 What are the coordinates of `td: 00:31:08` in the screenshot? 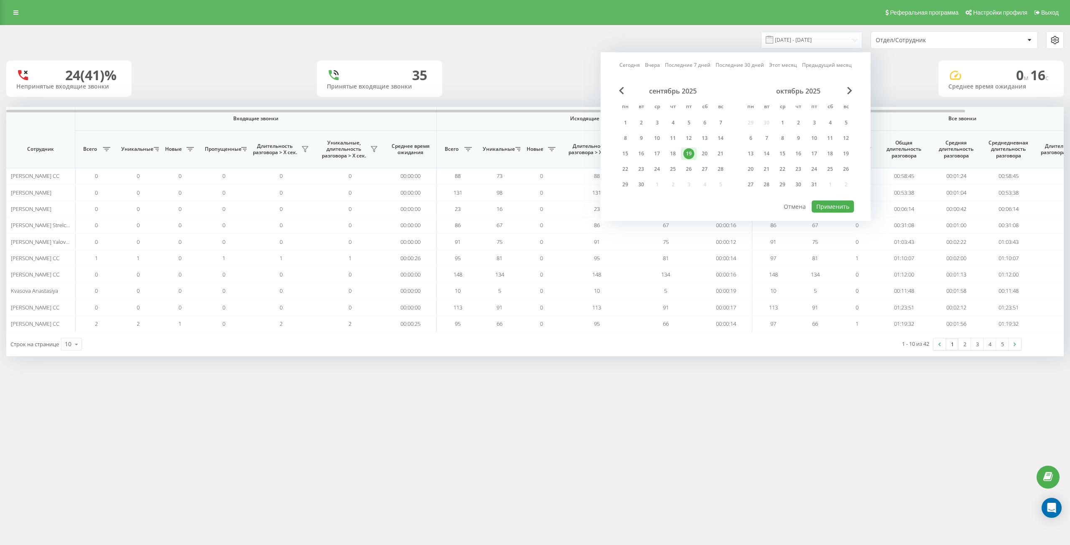 It's located at (903, 225).